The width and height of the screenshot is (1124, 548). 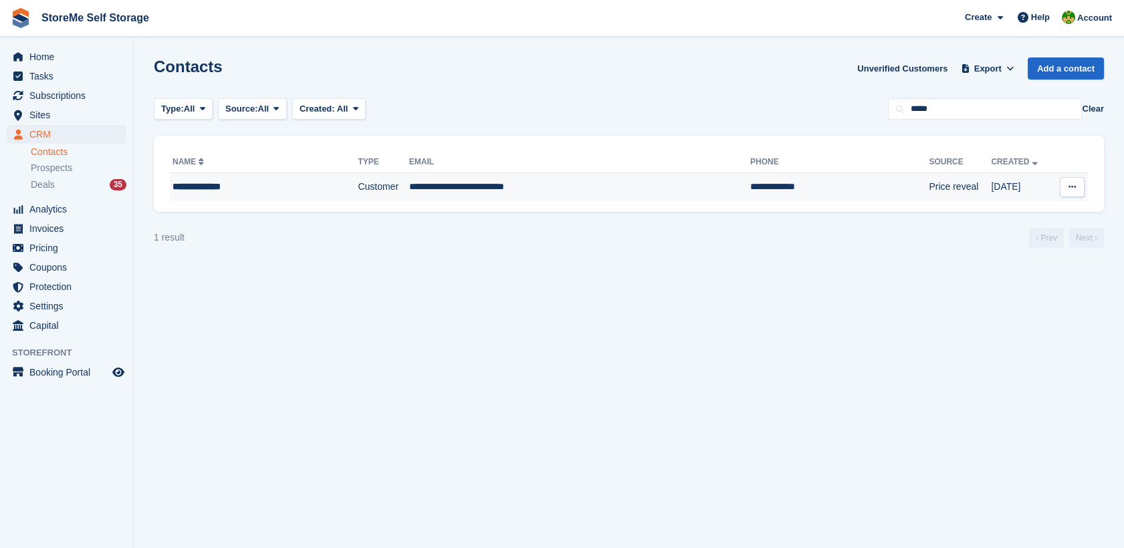 What do you see at coordinates (78, 152) in the screenshot?
I see `a: Contacts` at bounding box center [78, 152].